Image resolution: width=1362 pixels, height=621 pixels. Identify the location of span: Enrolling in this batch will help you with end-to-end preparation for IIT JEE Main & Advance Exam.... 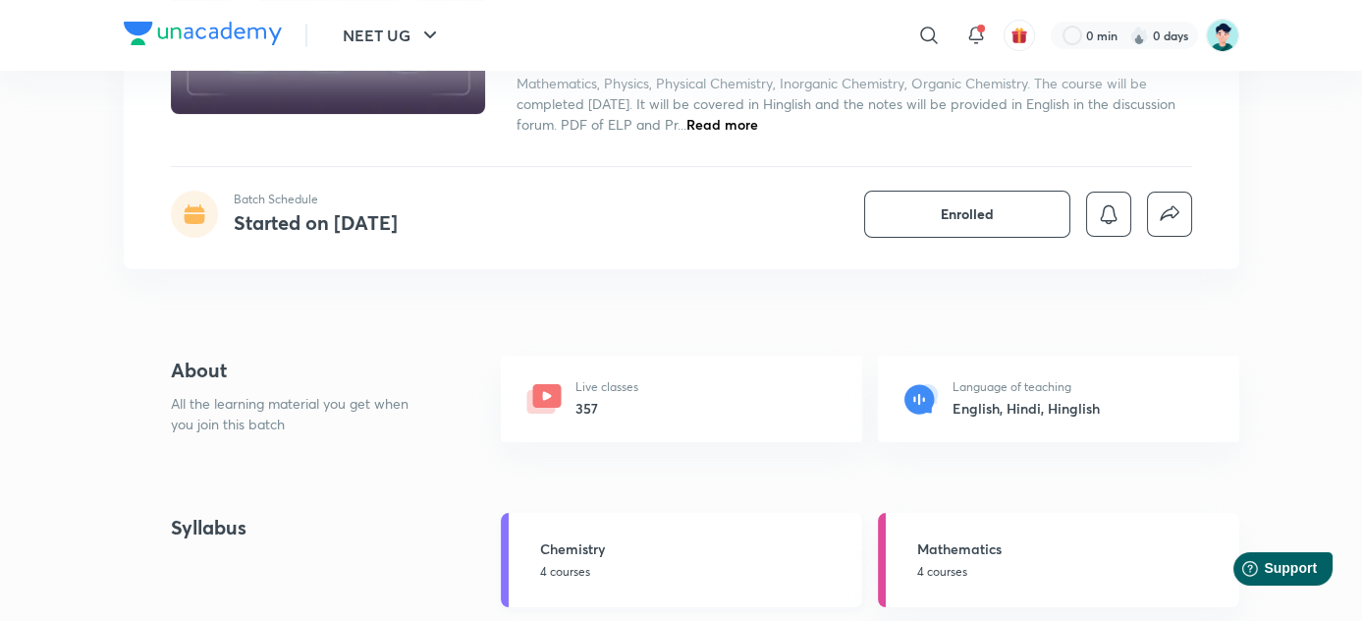
(847, 83).